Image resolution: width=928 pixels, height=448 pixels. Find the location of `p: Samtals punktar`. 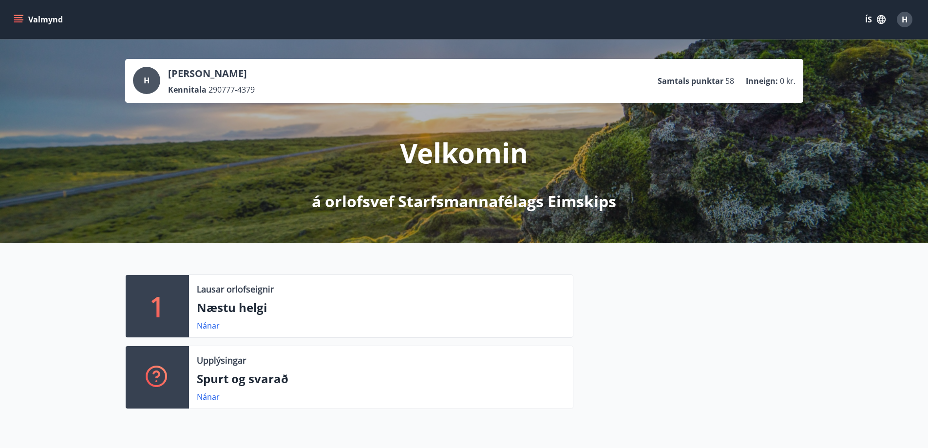

p: Samtals punktar is located at coordinates (690, 81).